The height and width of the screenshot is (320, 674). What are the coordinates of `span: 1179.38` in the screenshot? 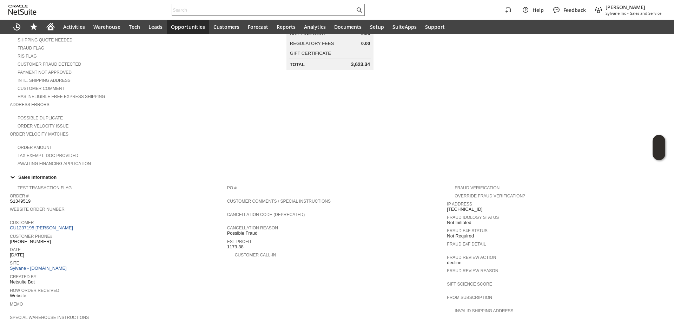 It's located at (235, 247).